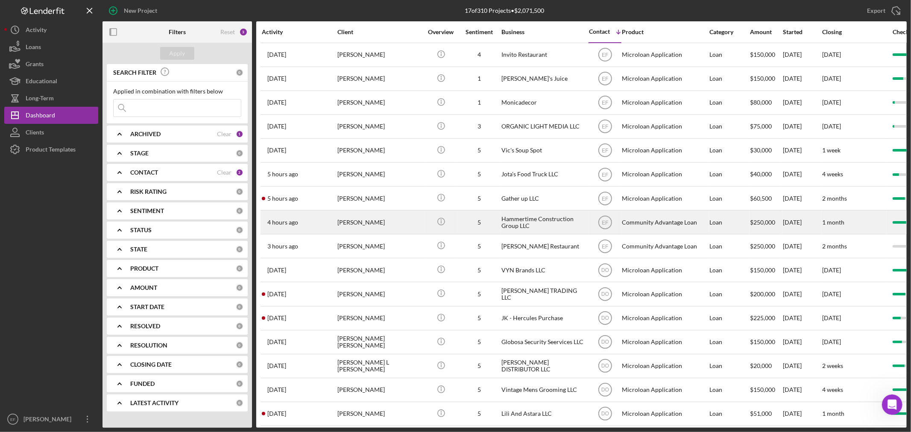 The image size is (911, 432). Describe the element at coordinates (243, 32) in the screenshot. I see `div: 3` at that location.